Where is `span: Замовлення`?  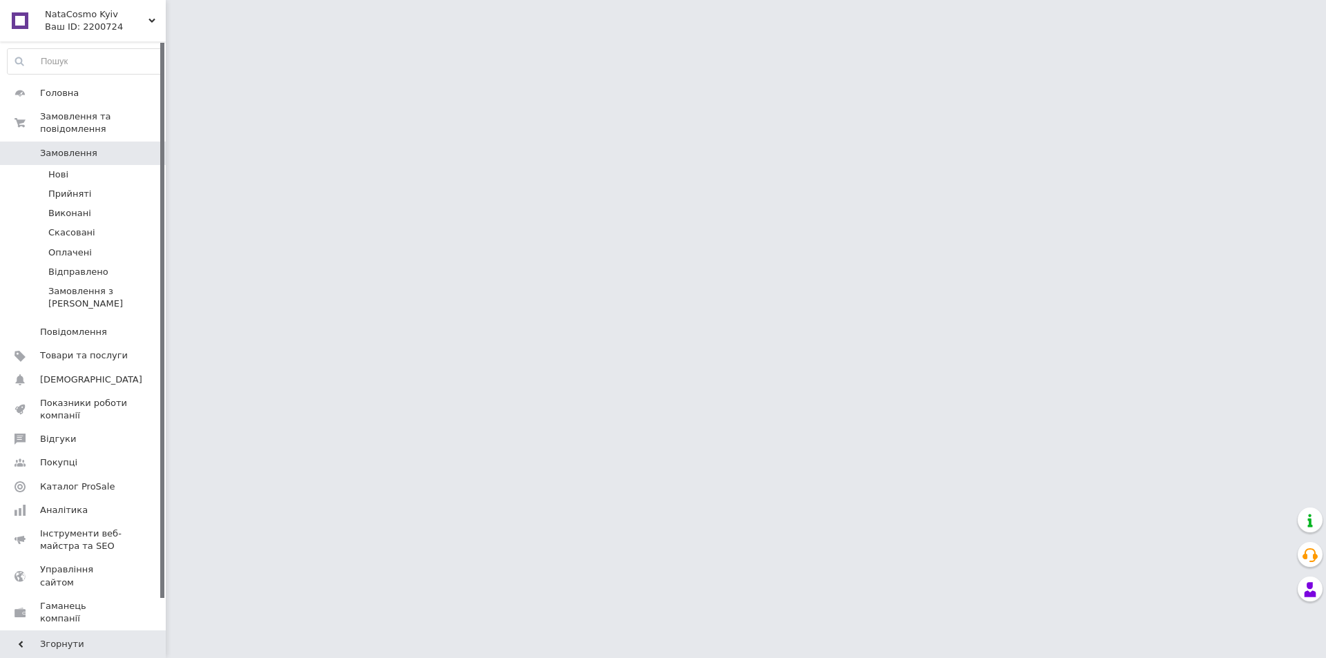
span: Замовлення is located at coordinates (68, 153).